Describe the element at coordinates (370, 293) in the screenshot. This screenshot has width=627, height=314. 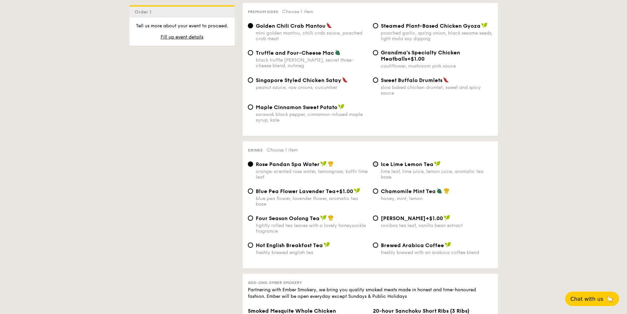
I see `div: Partnering with Ember Smokery, we bring you quality smoked meats made in honest and time-honoured...` at that location.